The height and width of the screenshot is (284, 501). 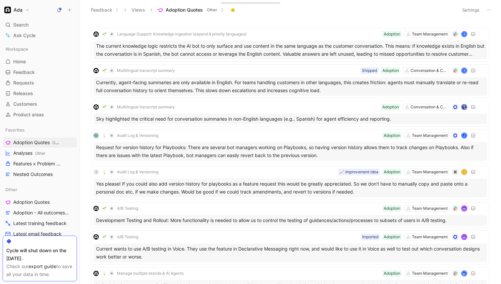 What do you see at coordinates (290, 119) in the screenshot?
I see `div: Sky highlighted the critical need for conversation summaries in non-English languages (e.g., Span...` at bounding box center [290, 119].